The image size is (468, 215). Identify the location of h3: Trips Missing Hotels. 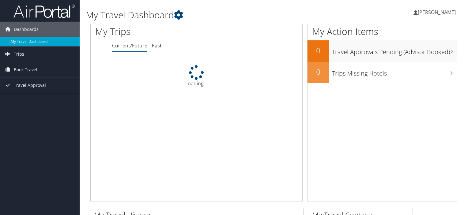
(394, 72).